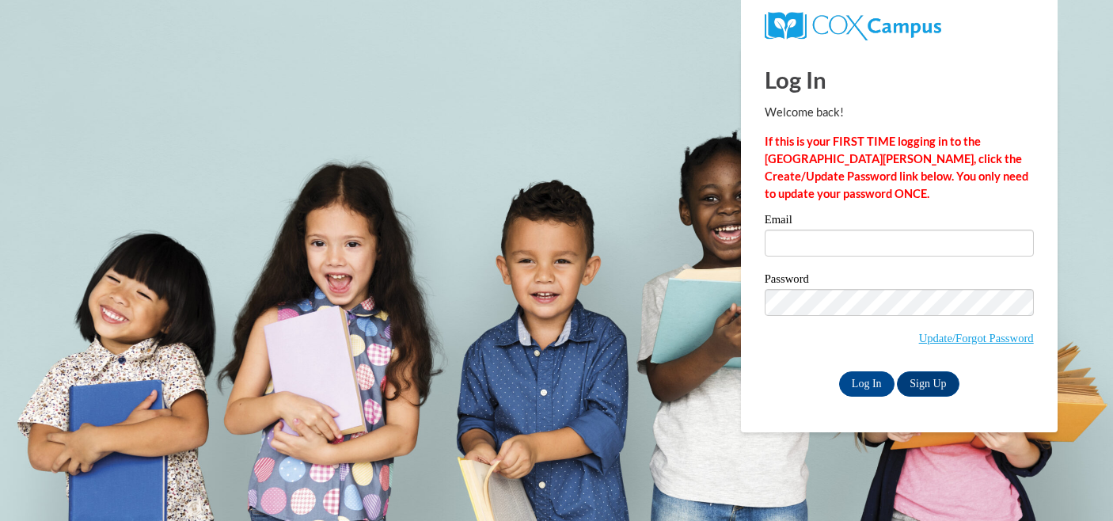 This screenshot has height=521, width=1113. I want to click on input: Log In, so click(867, 384).